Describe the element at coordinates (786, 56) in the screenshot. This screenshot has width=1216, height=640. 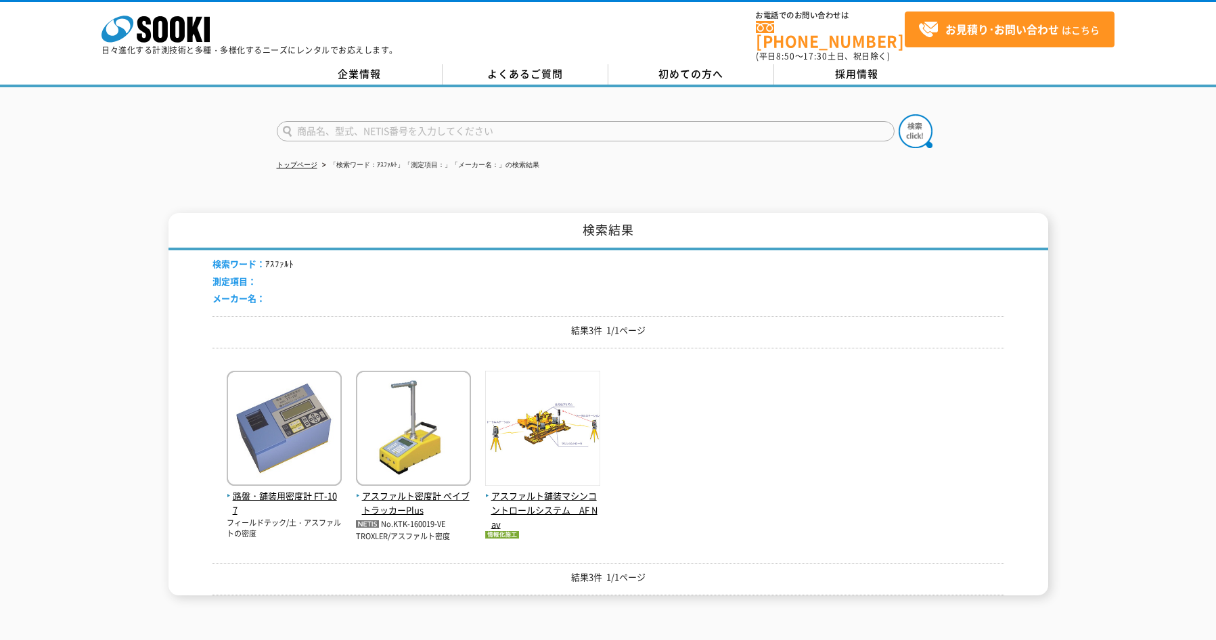
I see `span: 8:50` at that location.